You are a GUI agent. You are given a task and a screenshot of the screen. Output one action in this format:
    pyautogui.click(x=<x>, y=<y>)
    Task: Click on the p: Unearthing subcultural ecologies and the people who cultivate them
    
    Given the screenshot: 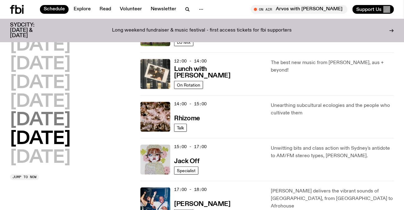 What is the action you would take?
    pyautogui.click(x=333, y=109)
    